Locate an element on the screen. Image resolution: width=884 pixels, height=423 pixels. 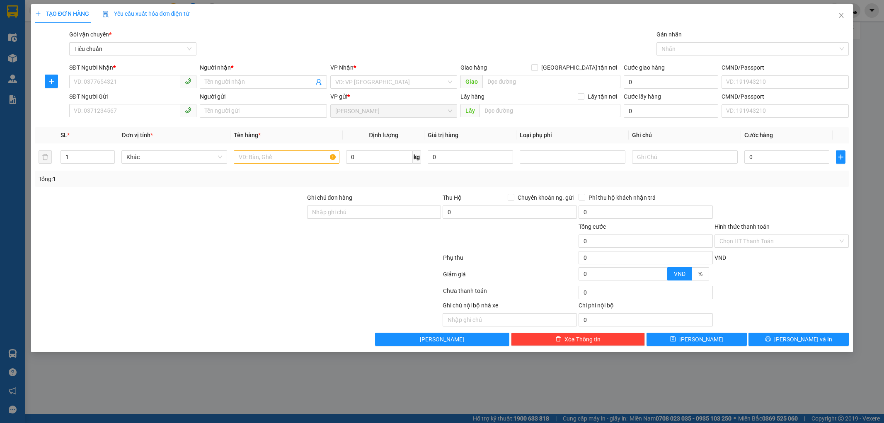
span: Định lượng is located at coordinates (383, 135).